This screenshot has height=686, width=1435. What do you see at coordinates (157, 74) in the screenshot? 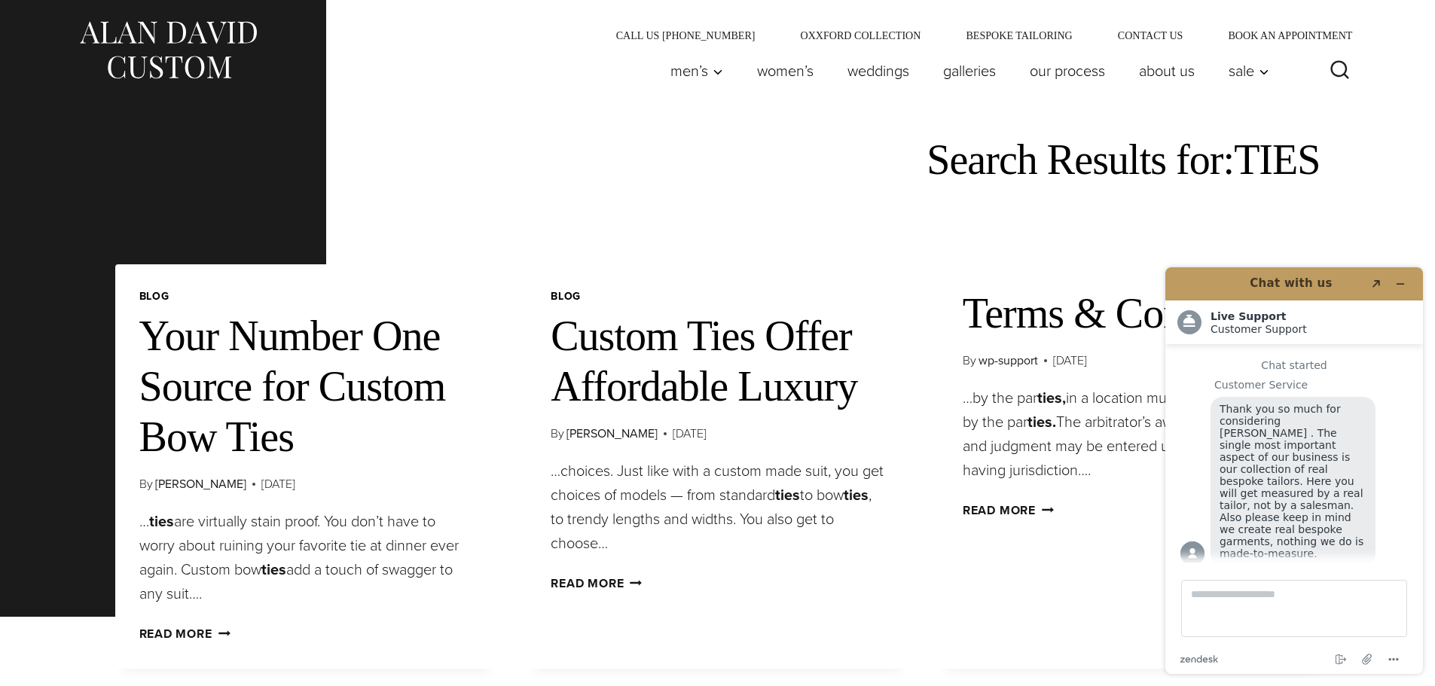
I see `div: Customer Support` at bounding box center [157, 74].